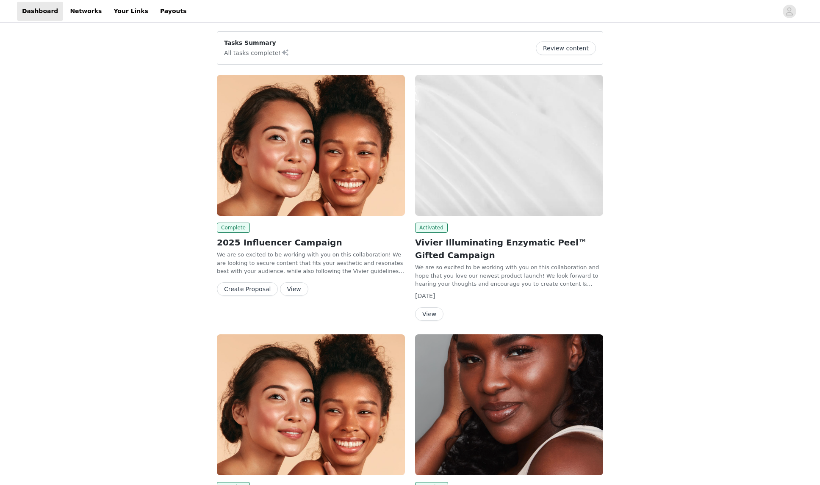 The height and width of the screenshot is (485, 820). I want to click on p: Tasks Summary, so click(257, 43).